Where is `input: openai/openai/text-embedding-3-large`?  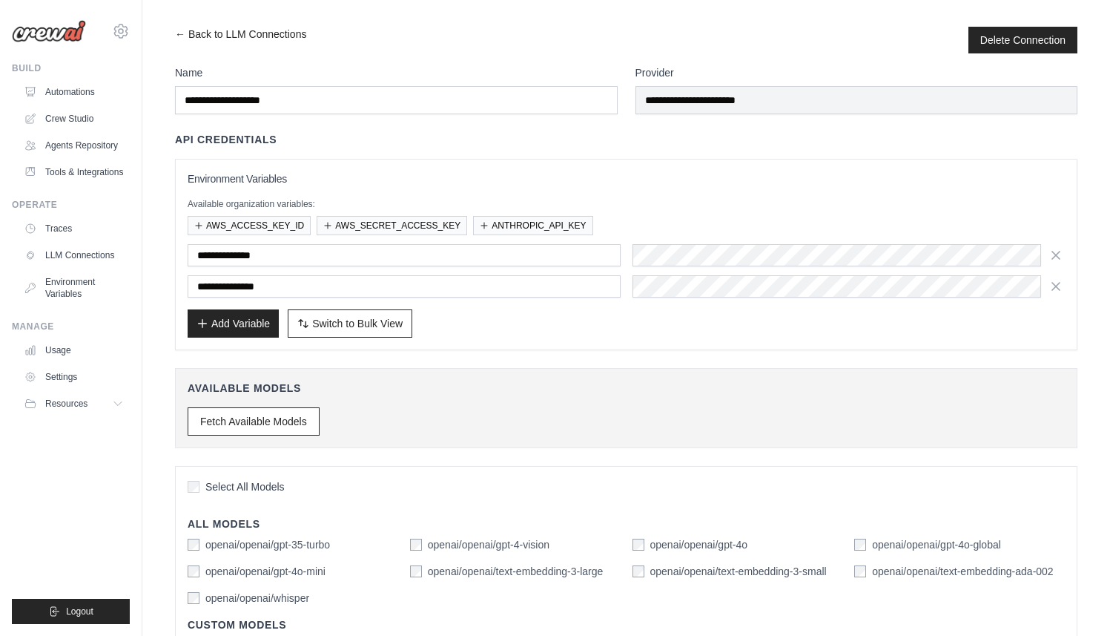
input: openai/openai/text-embedding-3-large is located at coordinates (416, 571).